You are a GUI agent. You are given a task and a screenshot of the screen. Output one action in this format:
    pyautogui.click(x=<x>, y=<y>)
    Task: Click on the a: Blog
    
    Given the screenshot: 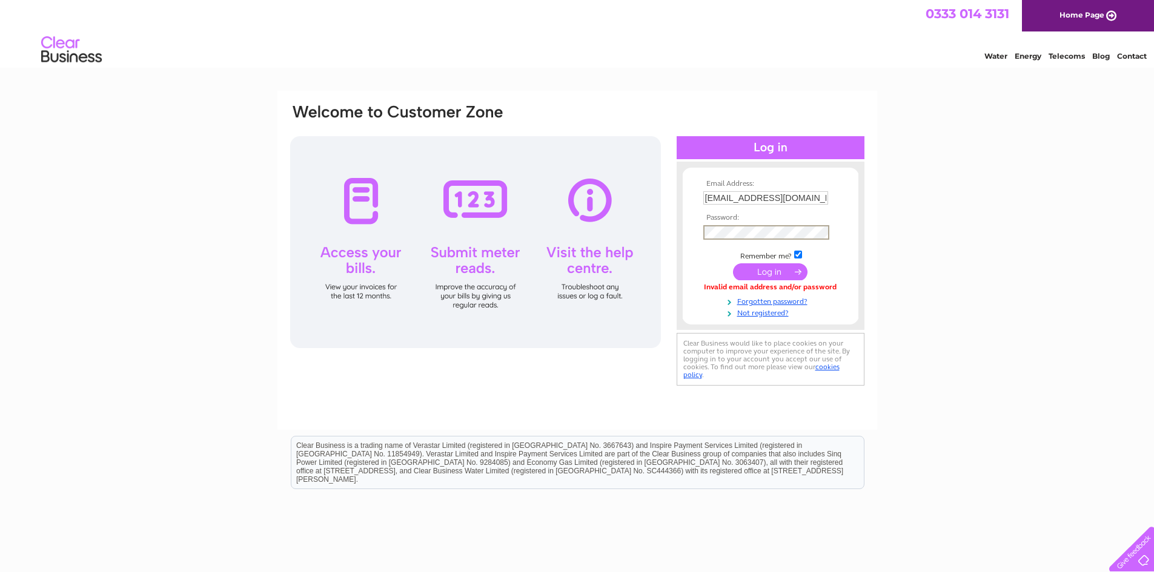 What is the action you would take?
    pyautogui.click(x=1100, y=56)
    